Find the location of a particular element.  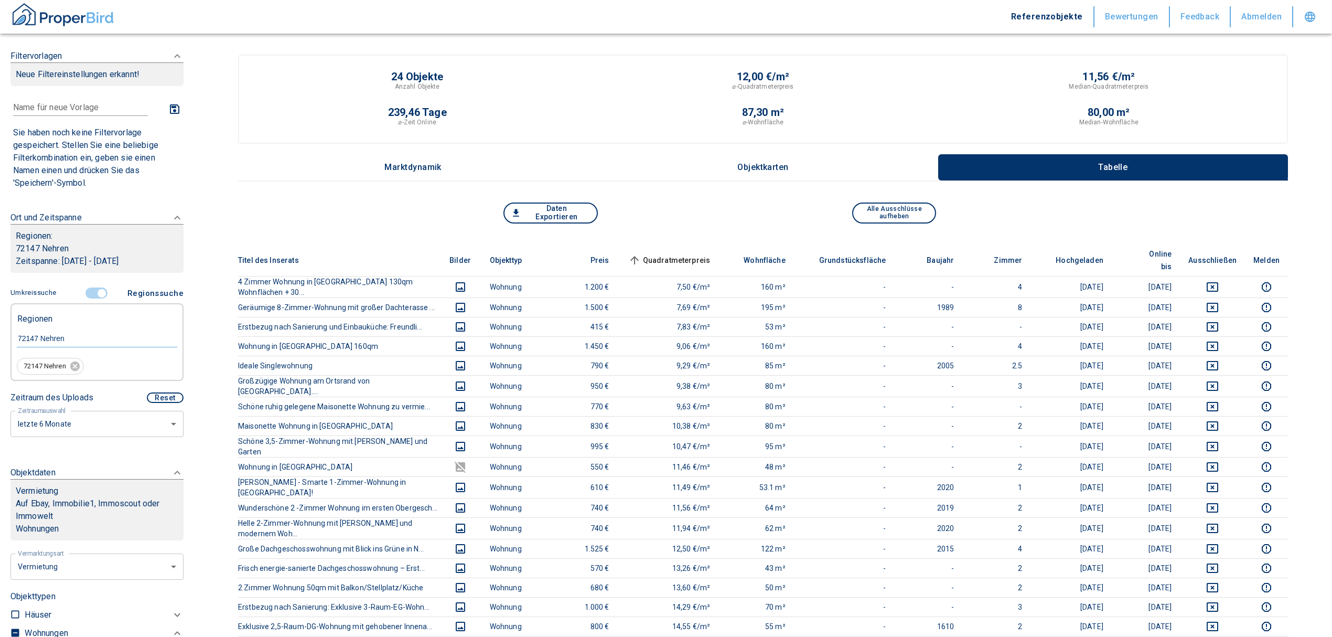

div: ObjektdatenVermietungAuf Ebay, Immobilie1, Immoscout oder ImmoweltWohnungen is located at coordinates (97, 503).